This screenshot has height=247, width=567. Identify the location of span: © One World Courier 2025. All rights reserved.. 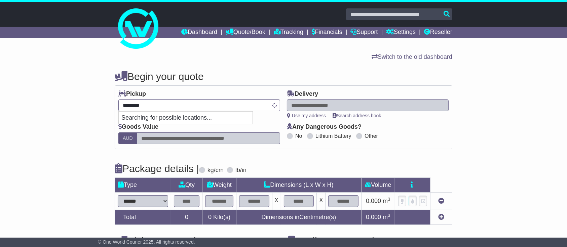
(146, 242).